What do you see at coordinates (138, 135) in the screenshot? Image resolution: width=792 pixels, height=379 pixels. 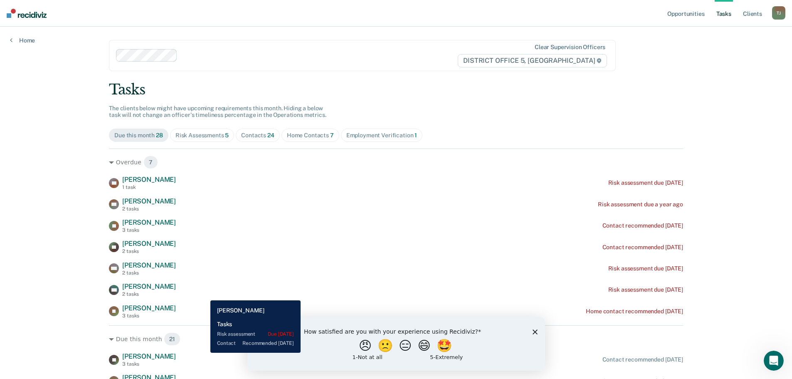 I see `div: Due this month` at bounding box center [138, 135].